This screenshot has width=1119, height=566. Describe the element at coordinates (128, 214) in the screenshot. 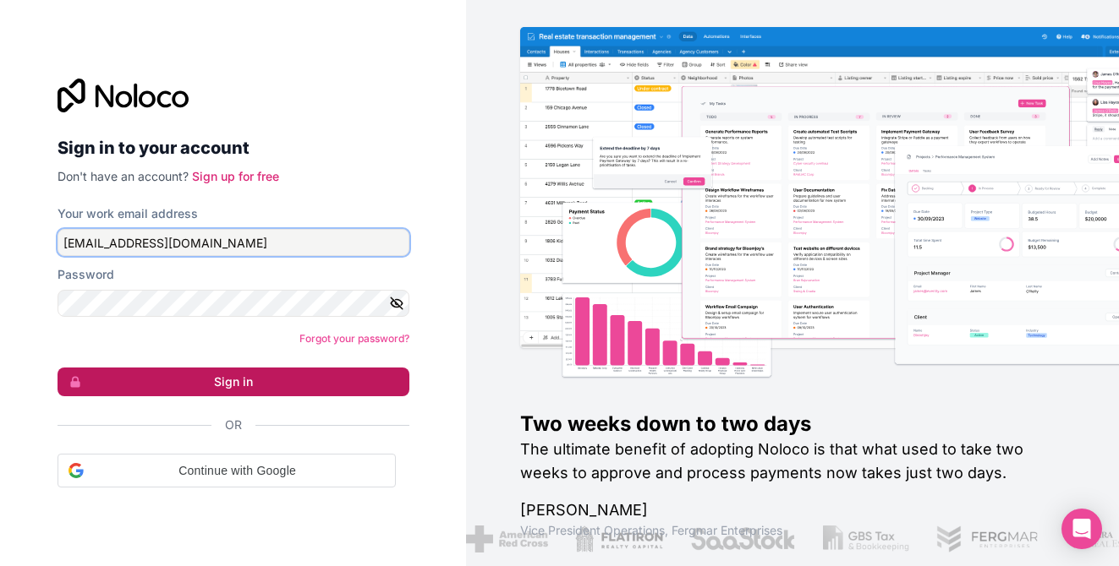

I see `label: Your work email address` at that location.